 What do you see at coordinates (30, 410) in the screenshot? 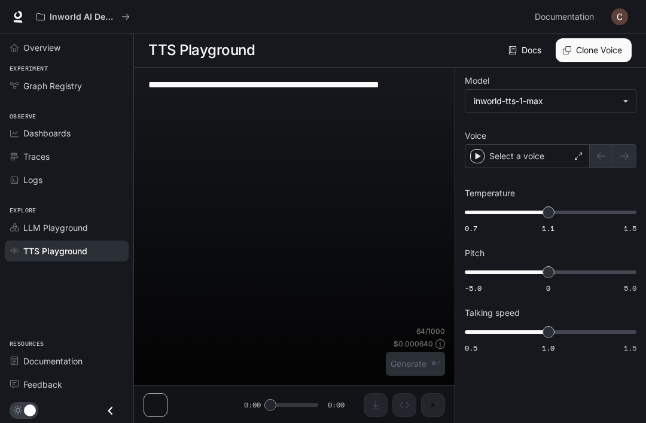
I see `span: Dark mode toggle` at bounding box center [30, 410].